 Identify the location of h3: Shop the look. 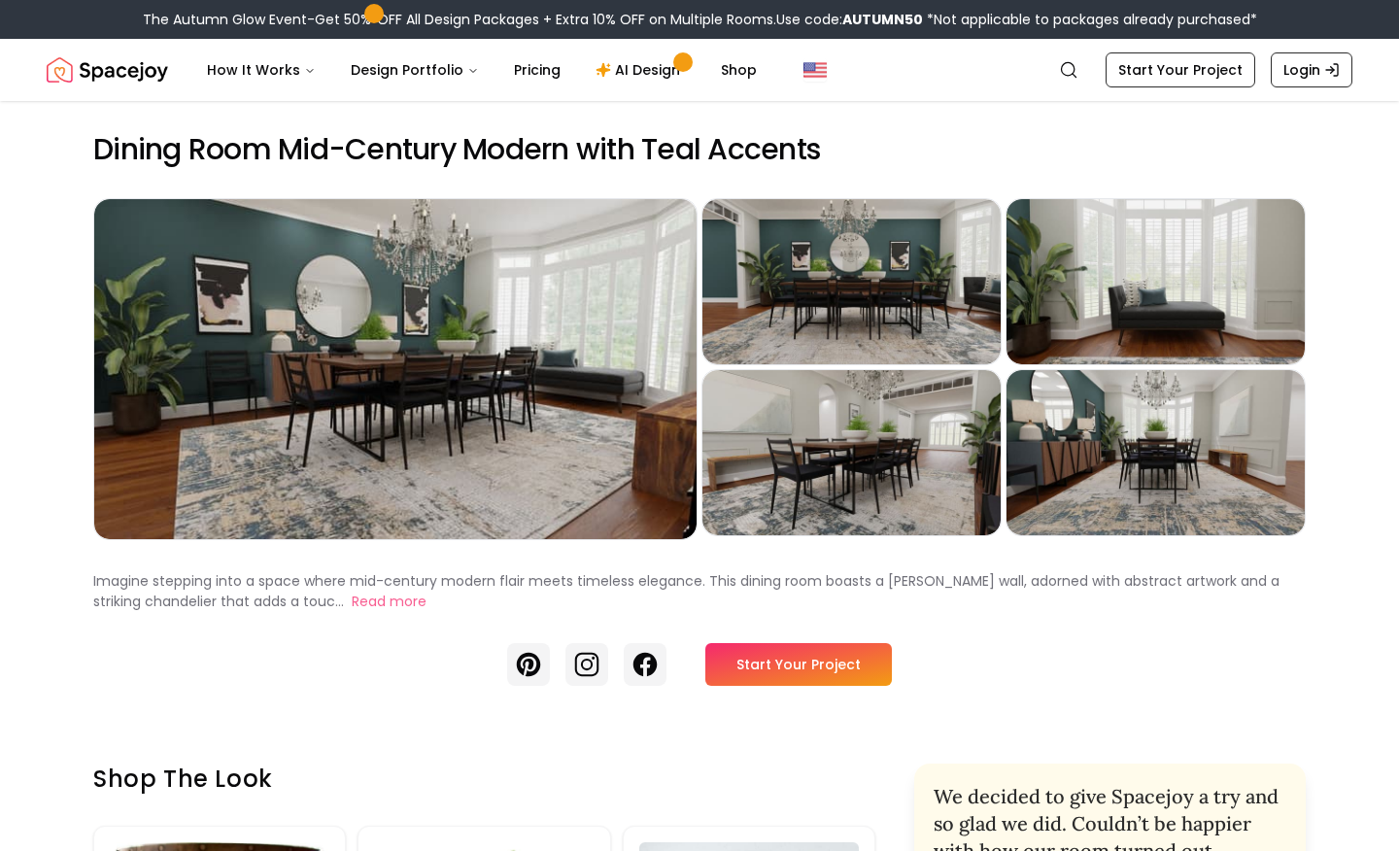
(484, 779).